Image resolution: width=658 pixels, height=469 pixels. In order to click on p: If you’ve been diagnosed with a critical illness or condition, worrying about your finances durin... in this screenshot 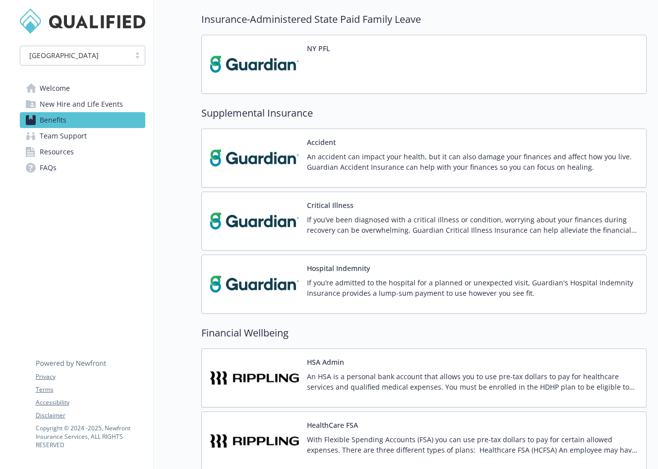, I will do `click(473, 225)`.